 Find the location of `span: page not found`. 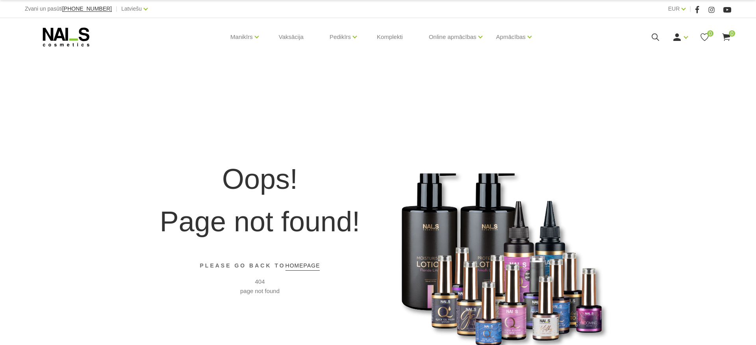

span: page not found is located at coordinates (260, 291).